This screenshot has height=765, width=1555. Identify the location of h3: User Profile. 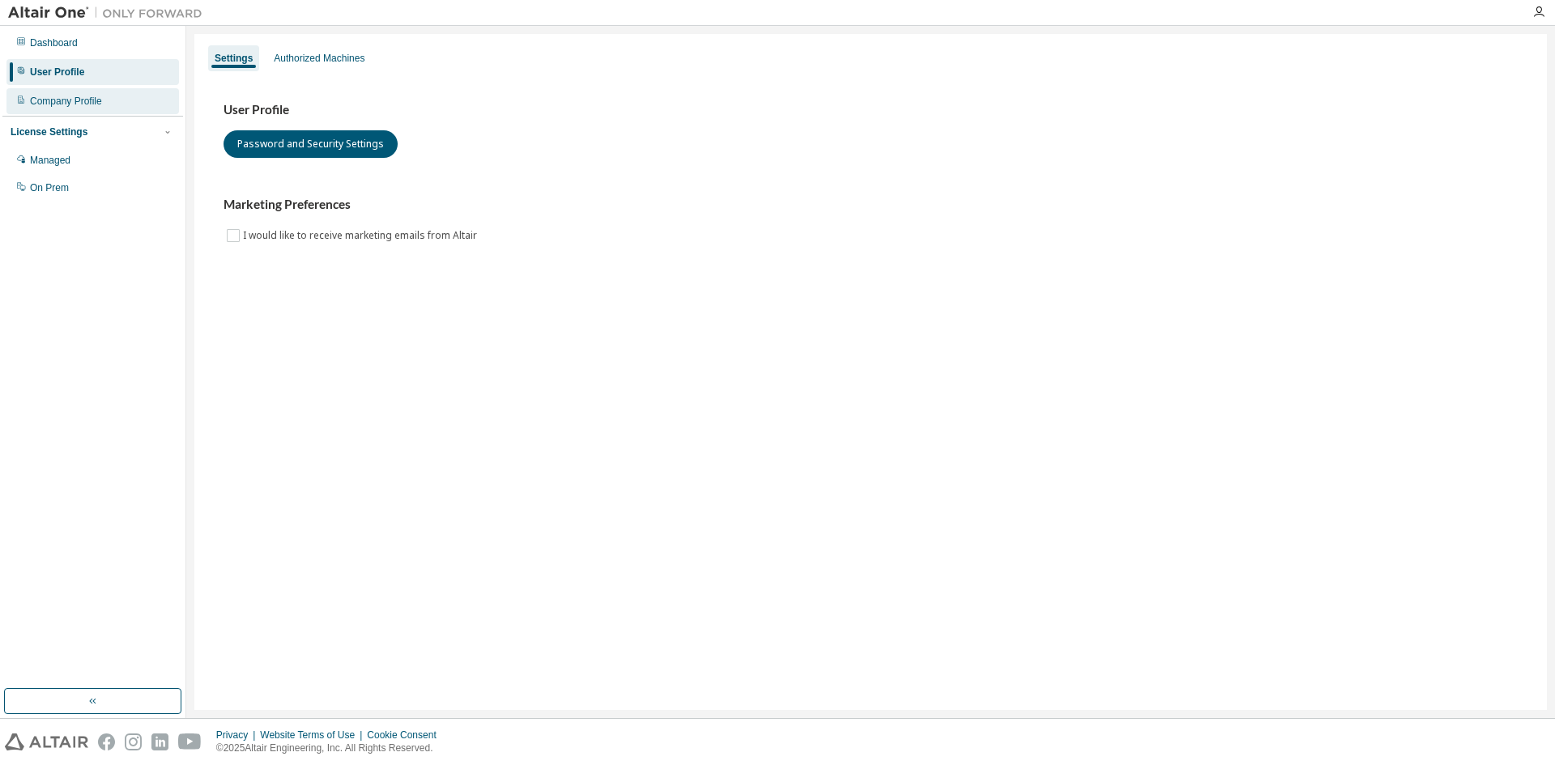
(870, 110).